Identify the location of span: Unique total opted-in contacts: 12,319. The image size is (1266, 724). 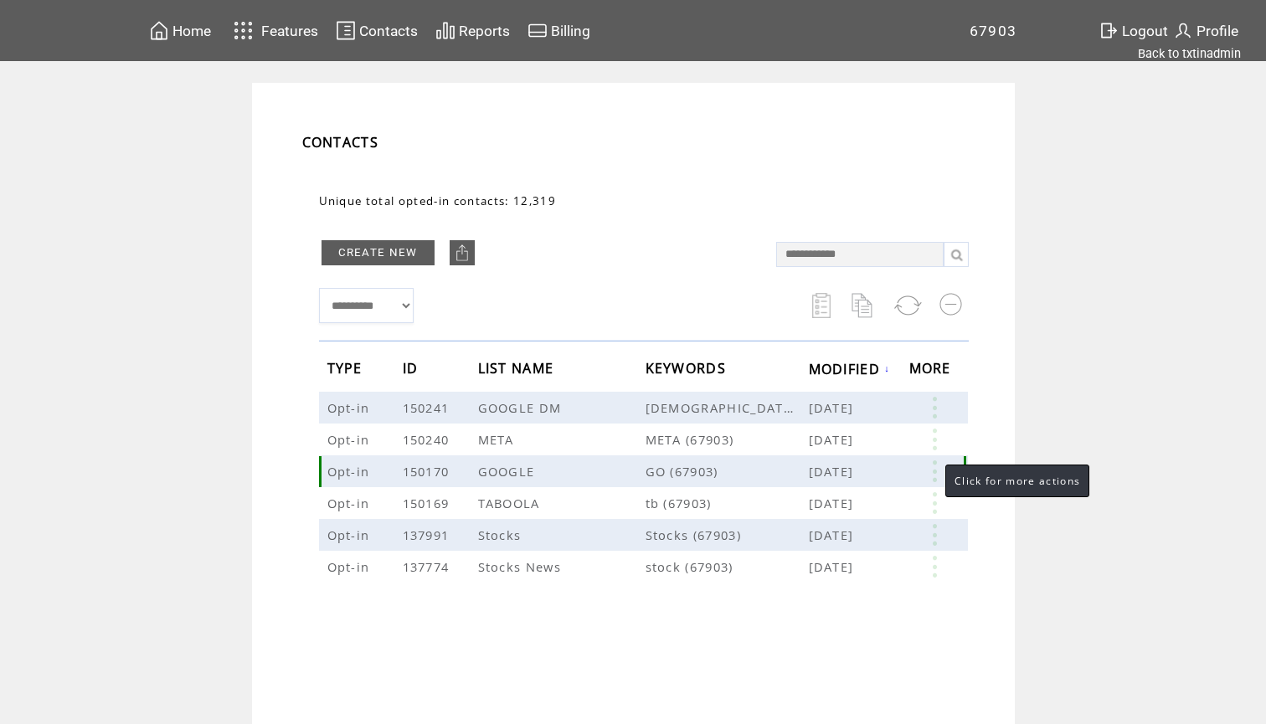
(438, 201).